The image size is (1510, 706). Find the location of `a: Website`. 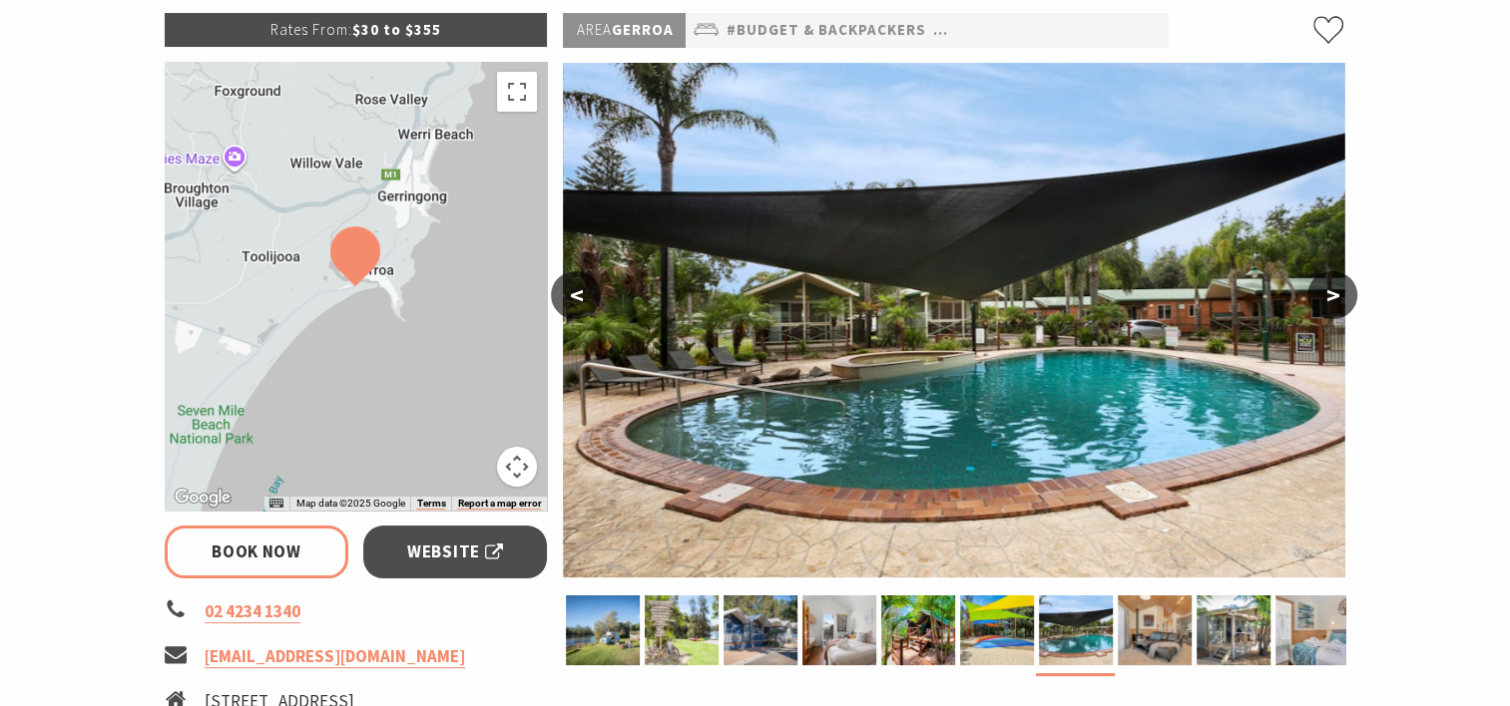

a: Website is located at coordinates (455, 552).